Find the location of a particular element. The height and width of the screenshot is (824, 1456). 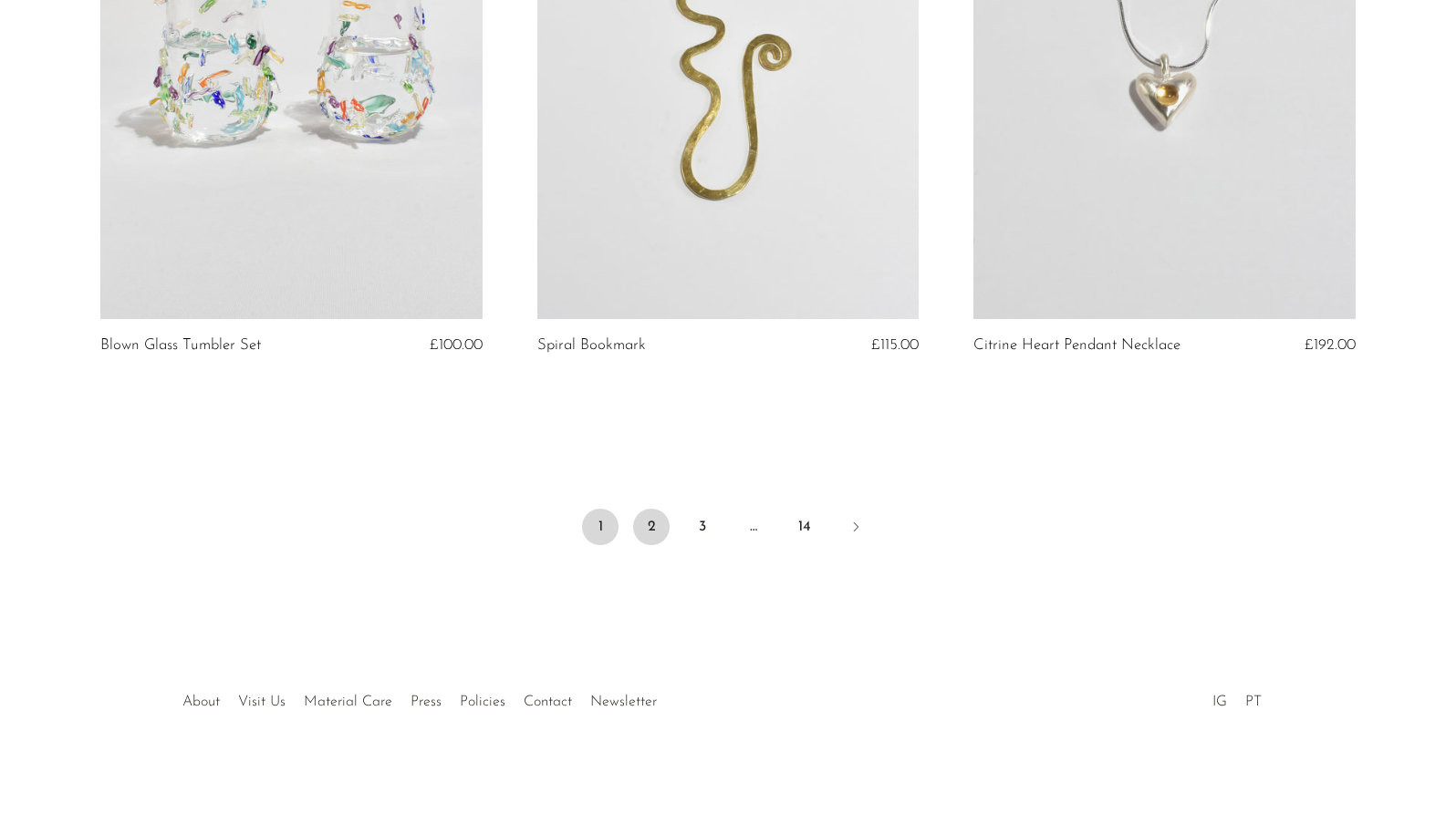

a: Next is located at coordinates (856, 529).